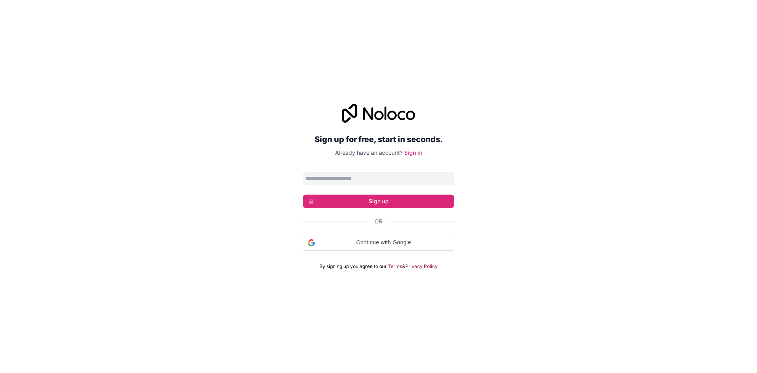 The height and width of the screenshot is (373, 757). What do you see at coordinates (353, 266) in the screenshot?
I see `span: By signing up you agree to our` at bounding box center [353, 266].